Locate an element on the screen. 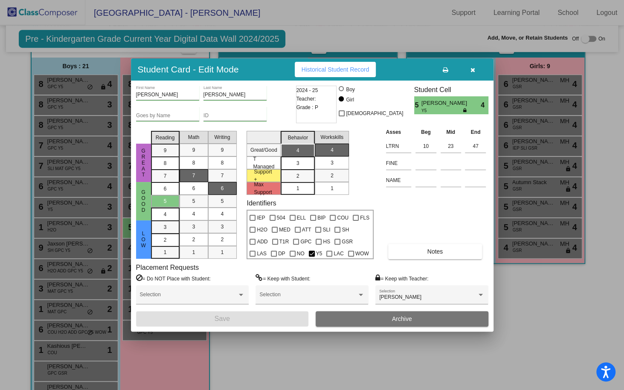 This screenshot has height=390, width=624. span: SH is located at coordinates (345, 230).